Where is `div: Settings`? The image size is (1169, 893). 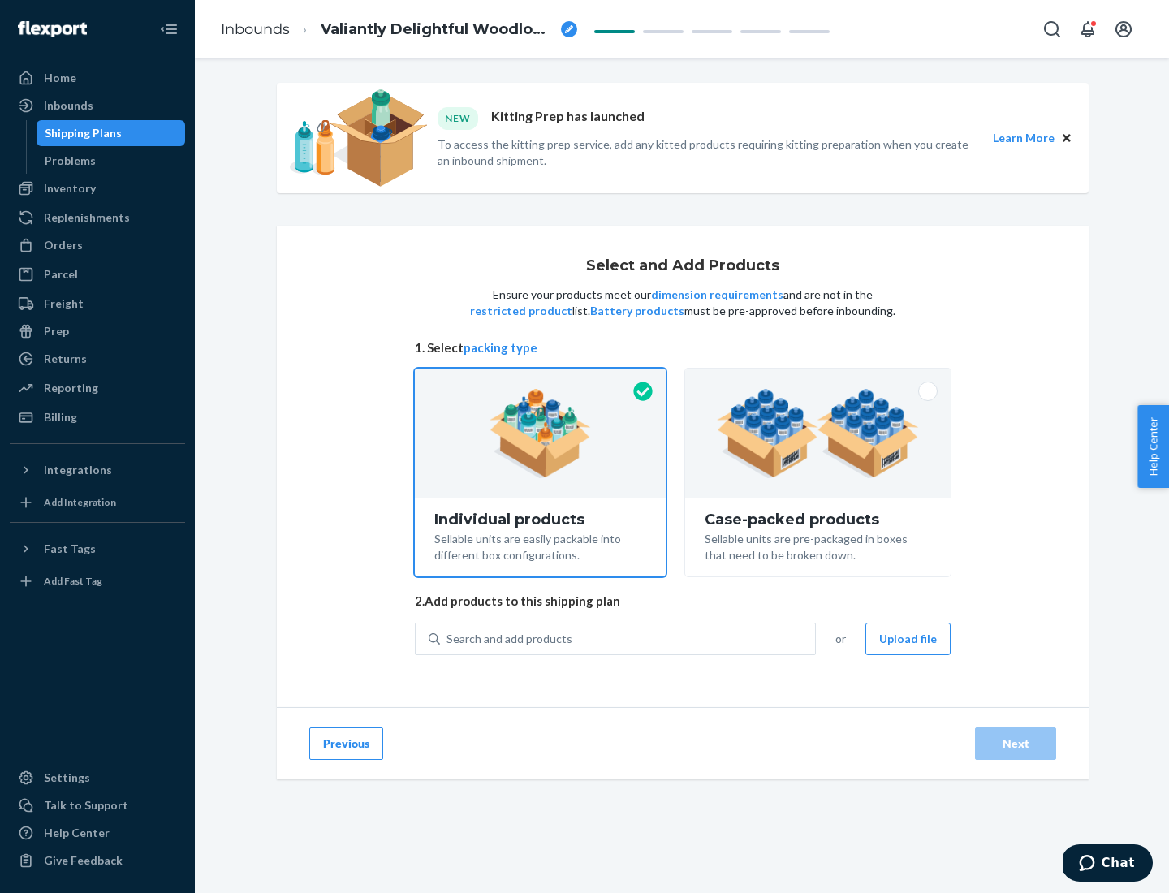 div: Settings is located at coordinates (67, 778).